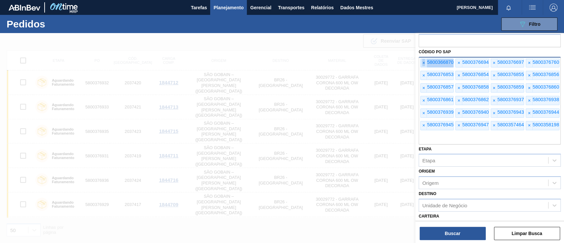 The height and width of the screenshot is (243, 564). Describe the element at coordinates (440, 87) in the screenshot. I see `font: 5800376857` at that location.